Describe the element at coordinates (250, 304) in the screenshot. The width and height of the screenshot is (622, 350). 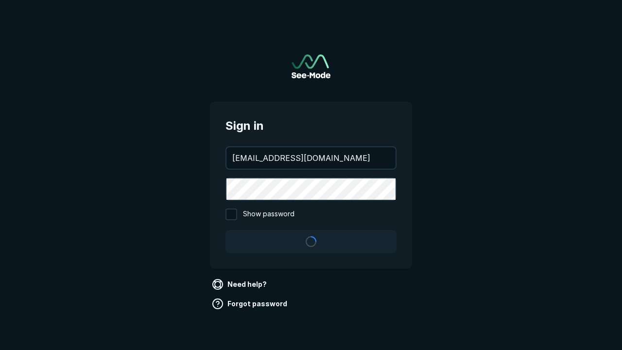
I see `a: Forgot password` at that location.